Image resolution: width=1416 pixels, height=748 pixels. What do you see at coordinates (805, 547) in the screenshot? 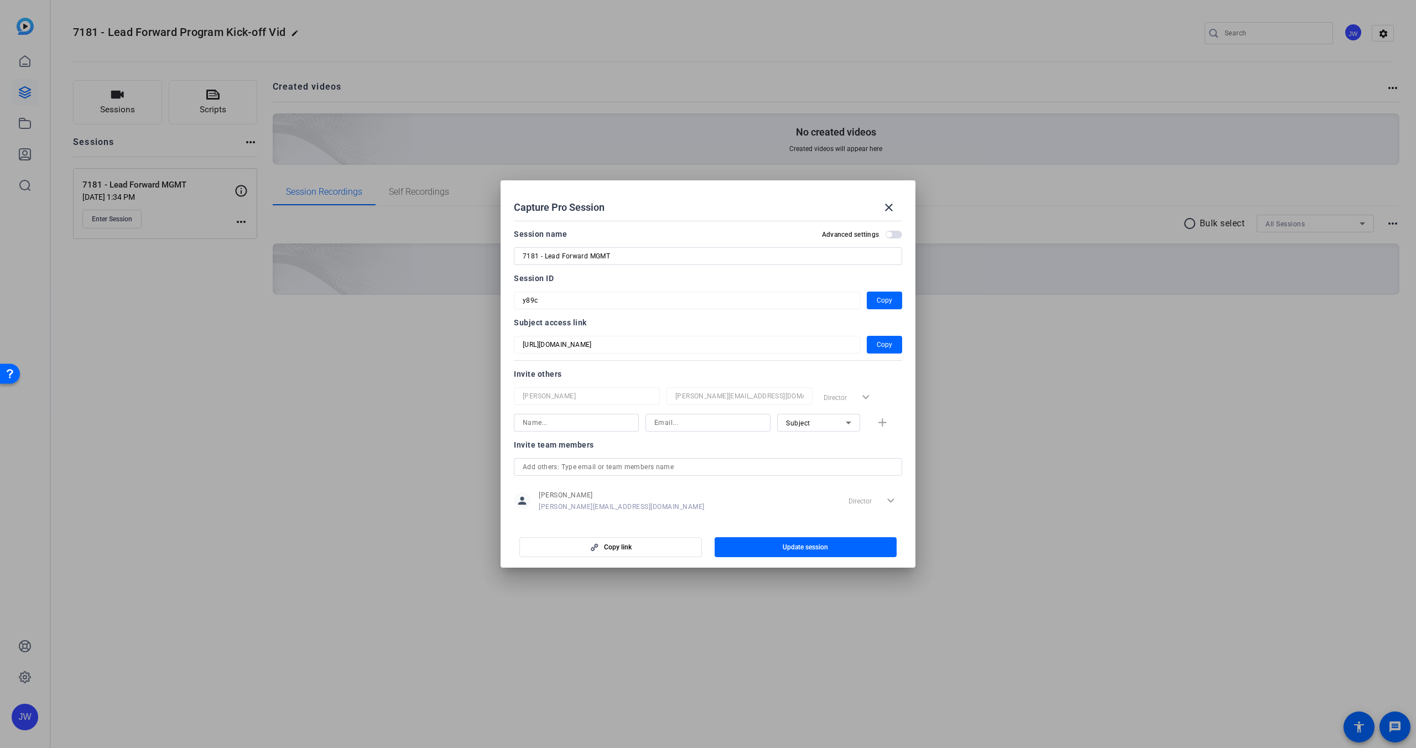
I see `span: Update session` at bounding box center [805, 547].